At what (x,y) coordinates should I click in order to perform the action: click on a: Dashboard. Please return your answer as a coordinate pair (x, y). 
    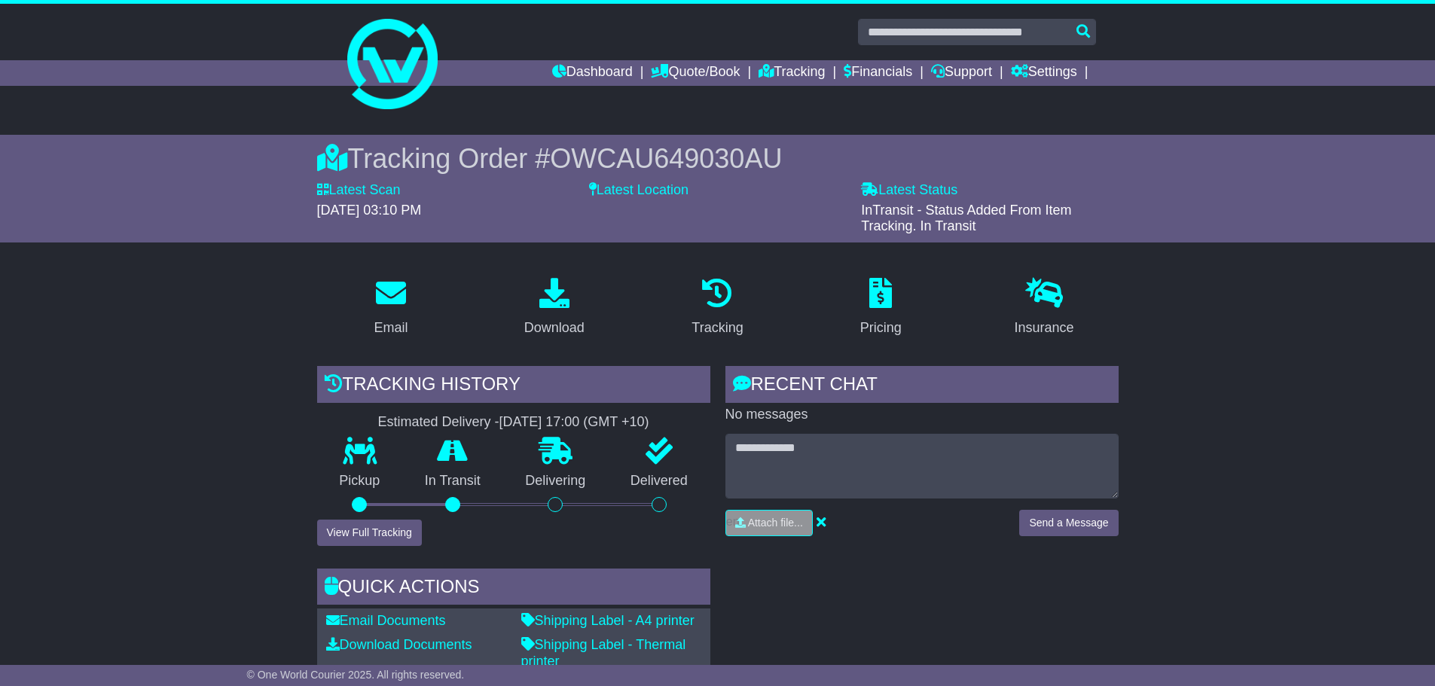
    Looking at the image, I should click on (592, 73).